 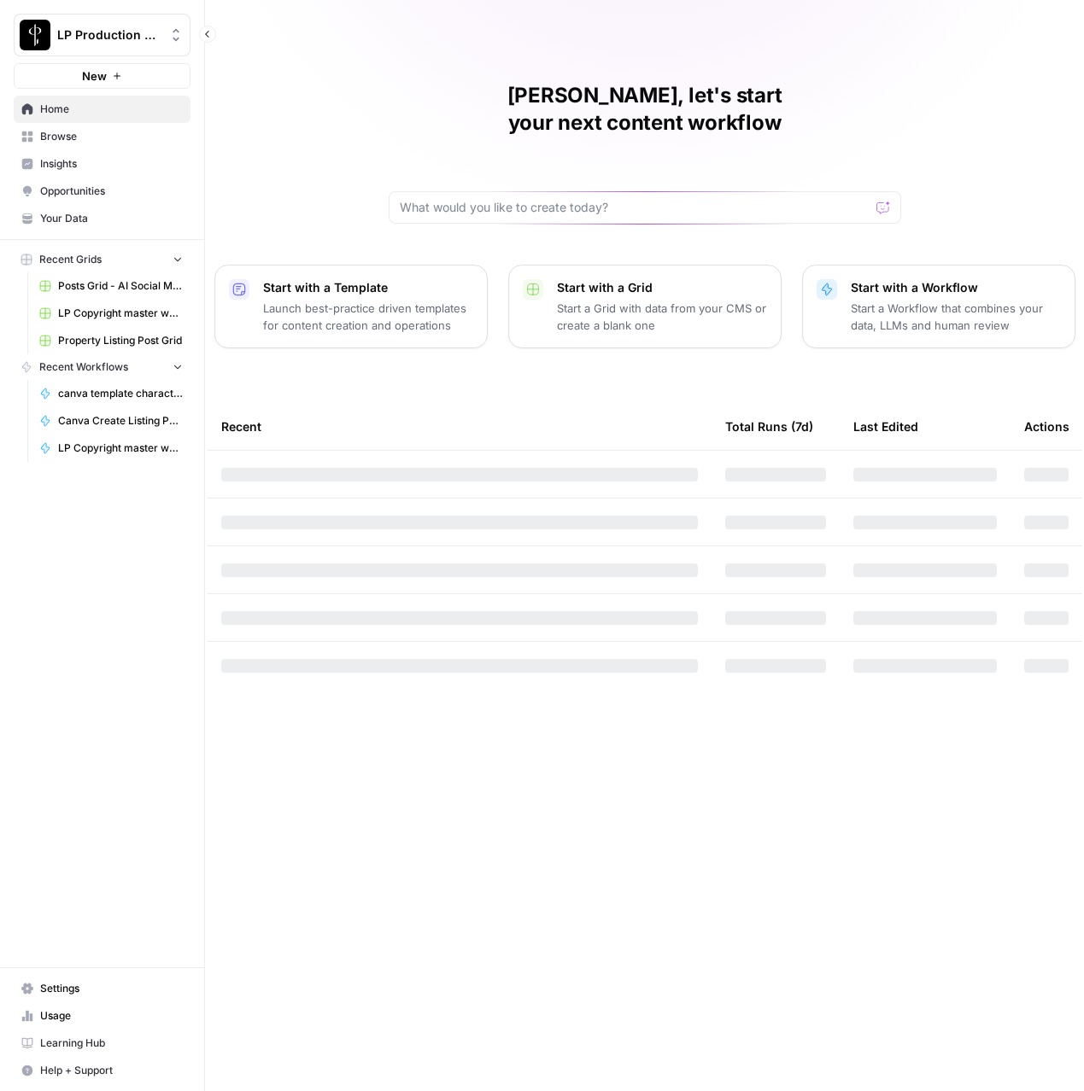 What do you see at coordinates (102, 137) in the screenshot?
I see `a: Browse` at bounding box center [102, 137].